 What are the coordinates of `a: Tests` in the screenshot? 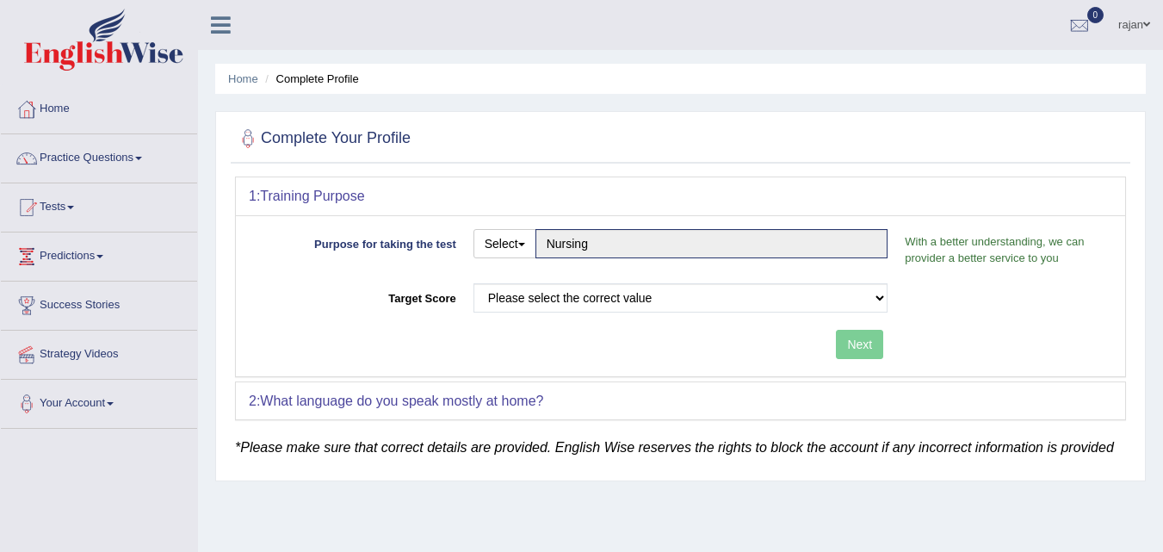 It's located at (99, 205).